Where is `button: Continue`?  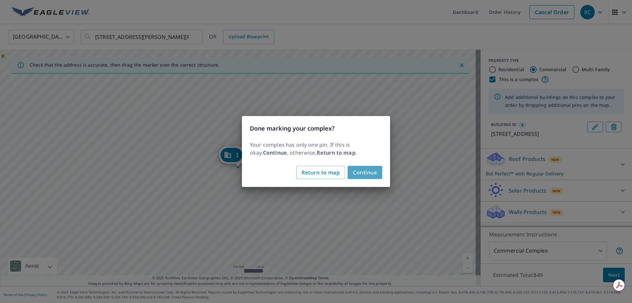 button: Continue is located at coordinates (365, 172).